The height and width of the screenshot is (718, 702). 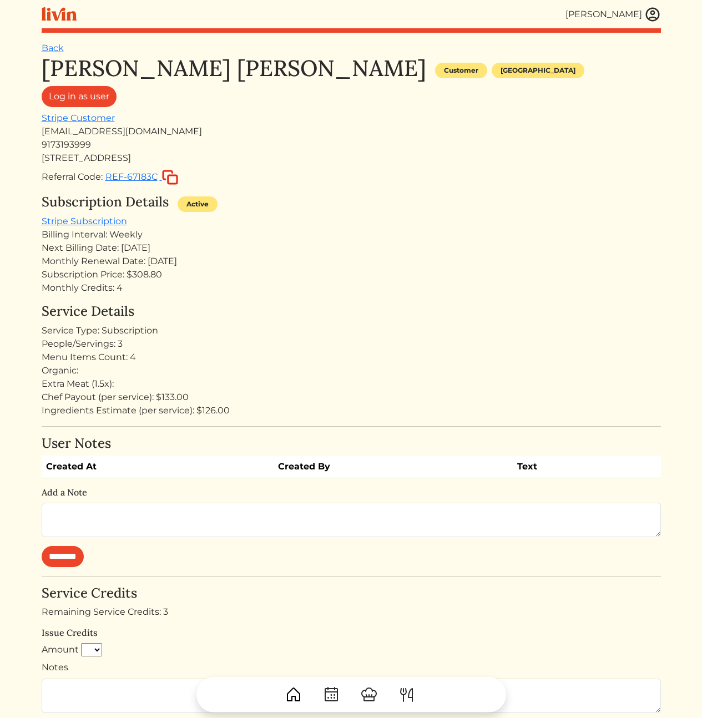 What do you see at coordinates (351, 235) in the screenshot?
I see `div: Billing Interval: Weekly` at bounding box center [351, 235].